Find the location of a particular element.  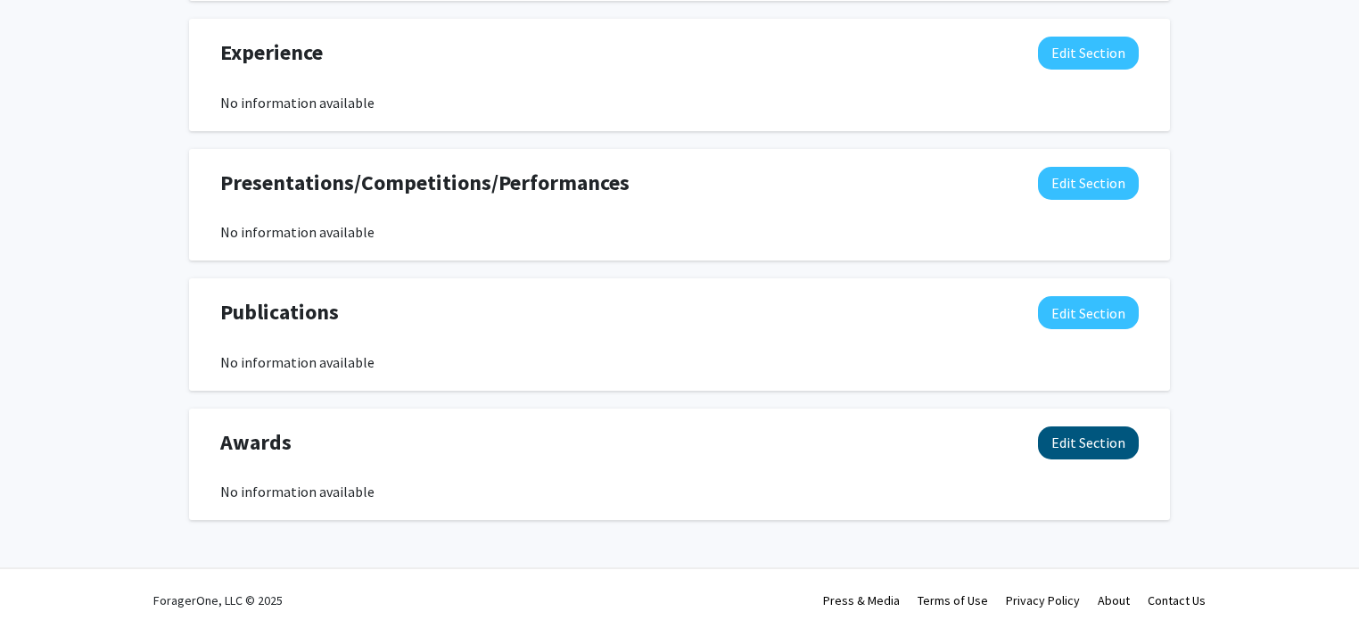

span: Presentations/Competitions/Performances is located at coordinates (424, 183).